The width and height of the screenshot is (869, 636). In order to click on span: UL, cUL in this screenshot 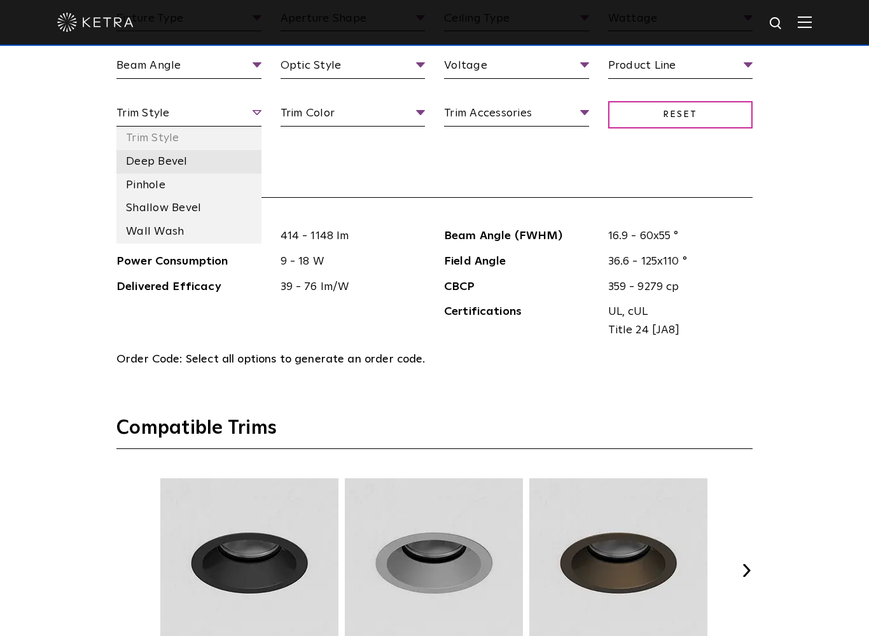, I will do `click(675, 312)`.